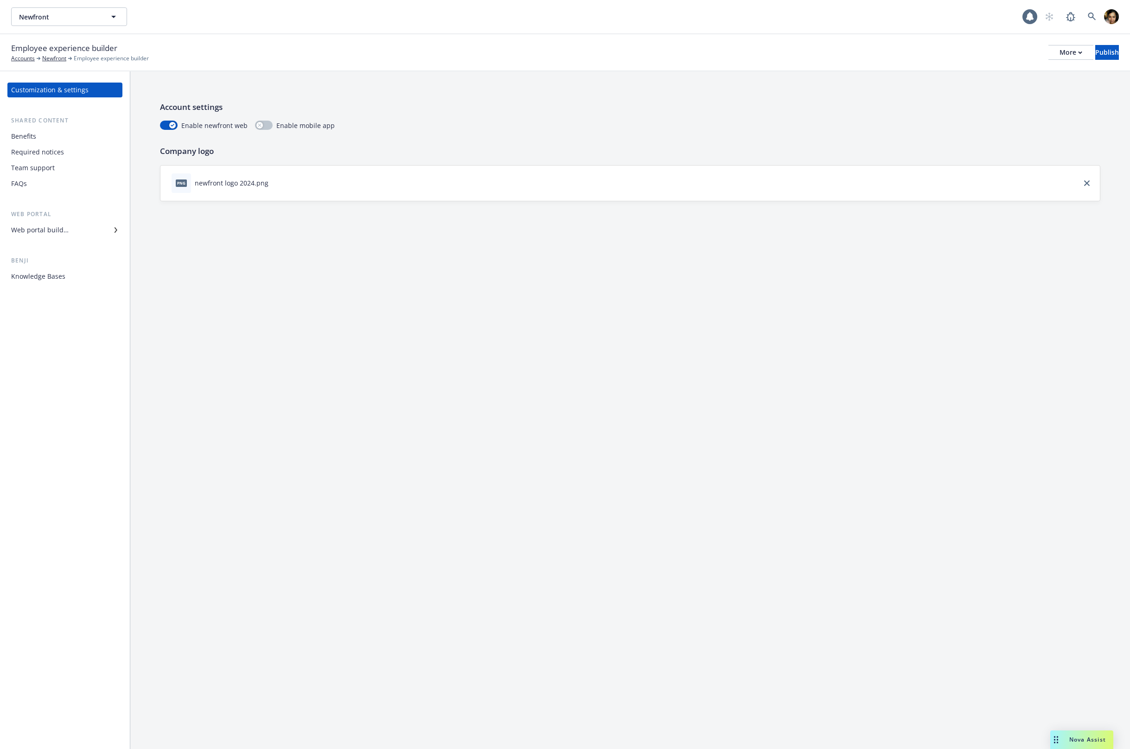 The width and height of the screenshot is (1130, 749). Describe the element at coordinates (1087, 183) in the screenshot. I see `a: close` at that location.